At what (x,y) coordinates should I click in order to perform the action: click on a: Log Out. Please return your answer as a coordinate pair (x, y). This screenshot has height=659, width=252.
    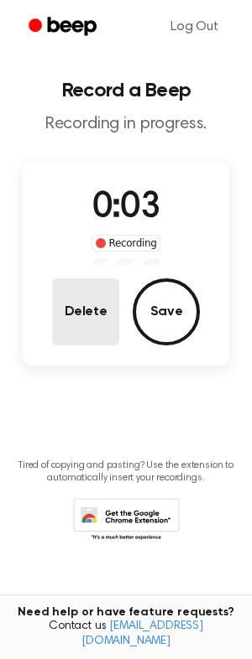
    Looking at the image, I should click on (194, 27).